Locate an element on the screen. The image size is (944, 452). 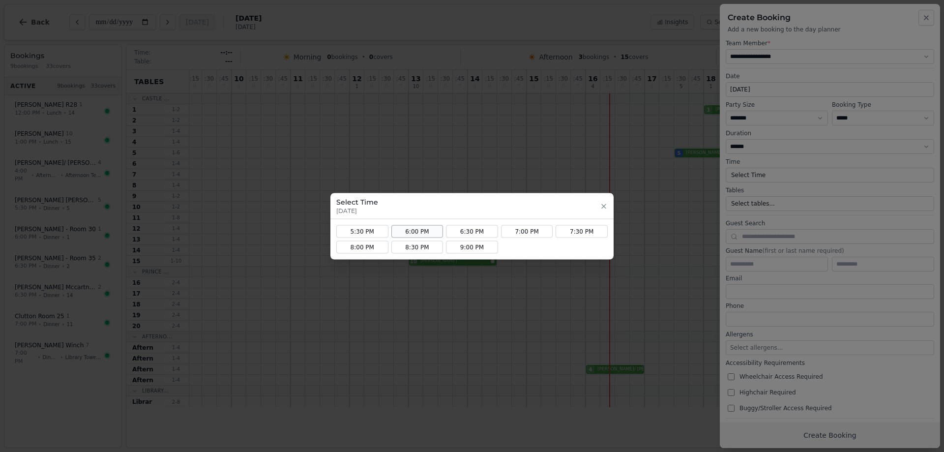
button: 8:30 PM is located at coordinates (418, 247).